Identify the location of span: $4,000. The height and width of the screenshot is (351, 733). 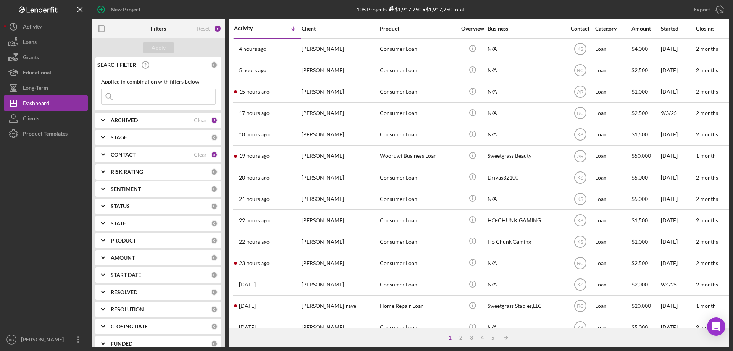
(639, 48).